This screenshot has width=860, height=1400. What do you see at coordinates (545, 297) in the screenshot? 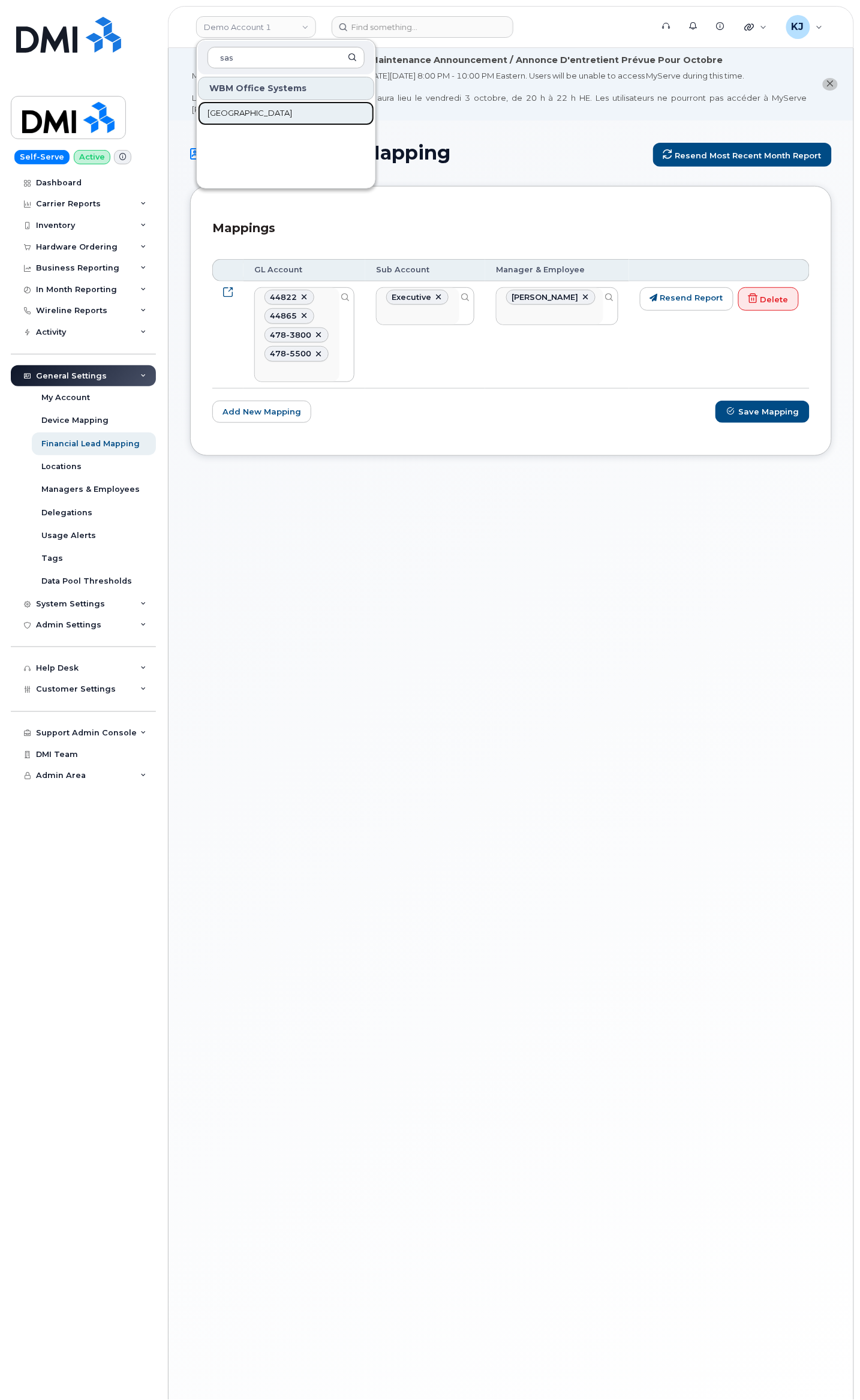
I see `span: Taylor Phillips` at bounding box center [545, 297].